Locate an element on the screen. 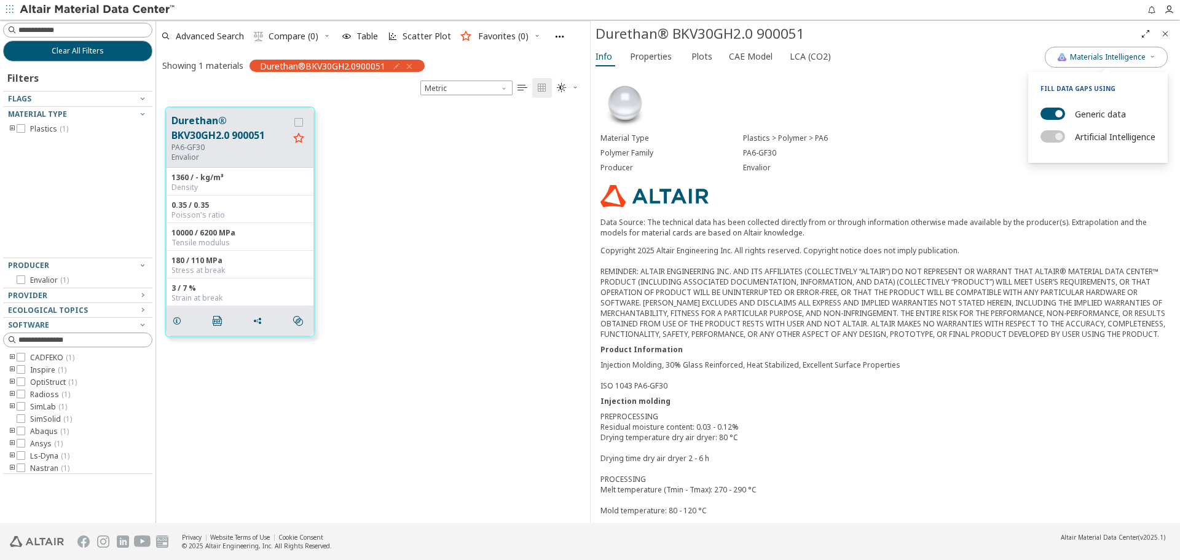 The width and height of the screenshot is (1180, 560). span: Plots is located at coordinates (702, 57).